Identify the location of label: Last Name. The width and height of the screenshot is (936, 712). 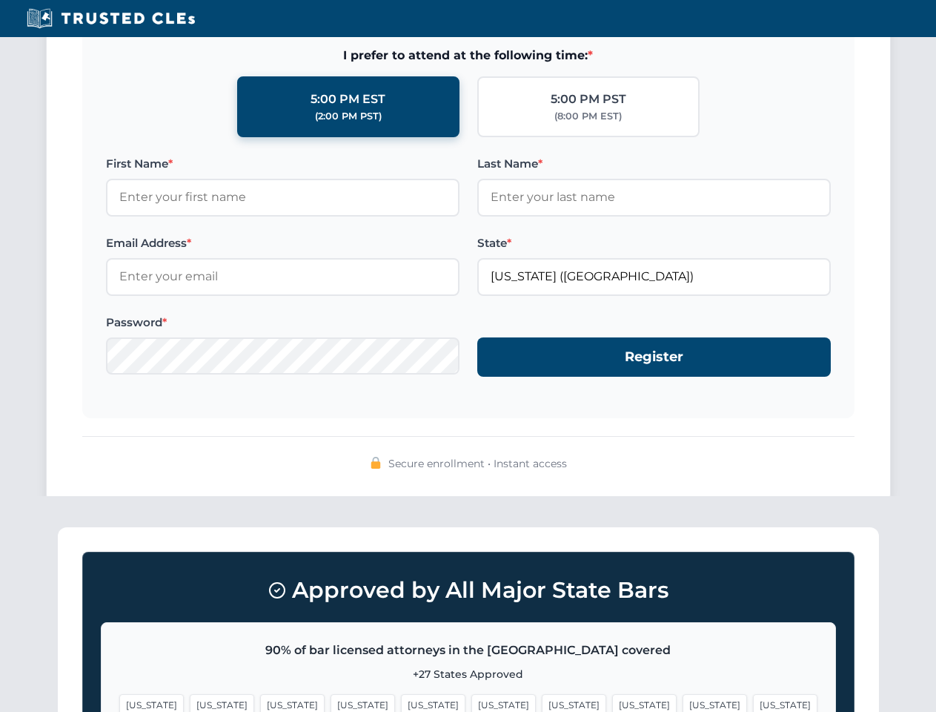
(654, 164).